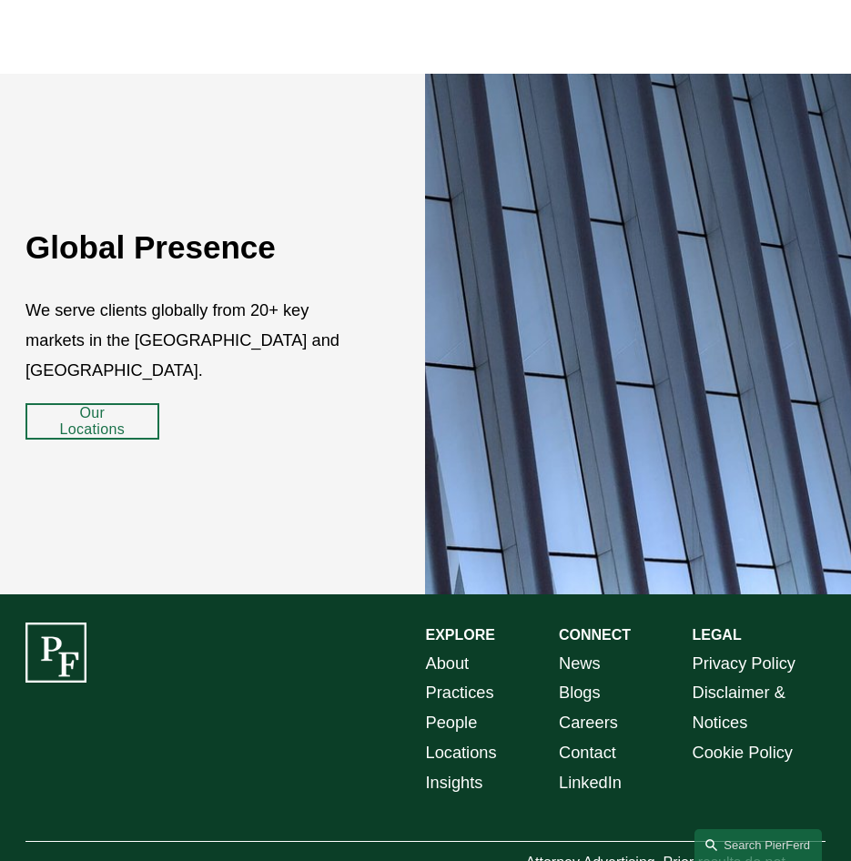  Describe the element at coordinates (742, 753) in the screenshot. I see `a: Cookie Policy` at that location.